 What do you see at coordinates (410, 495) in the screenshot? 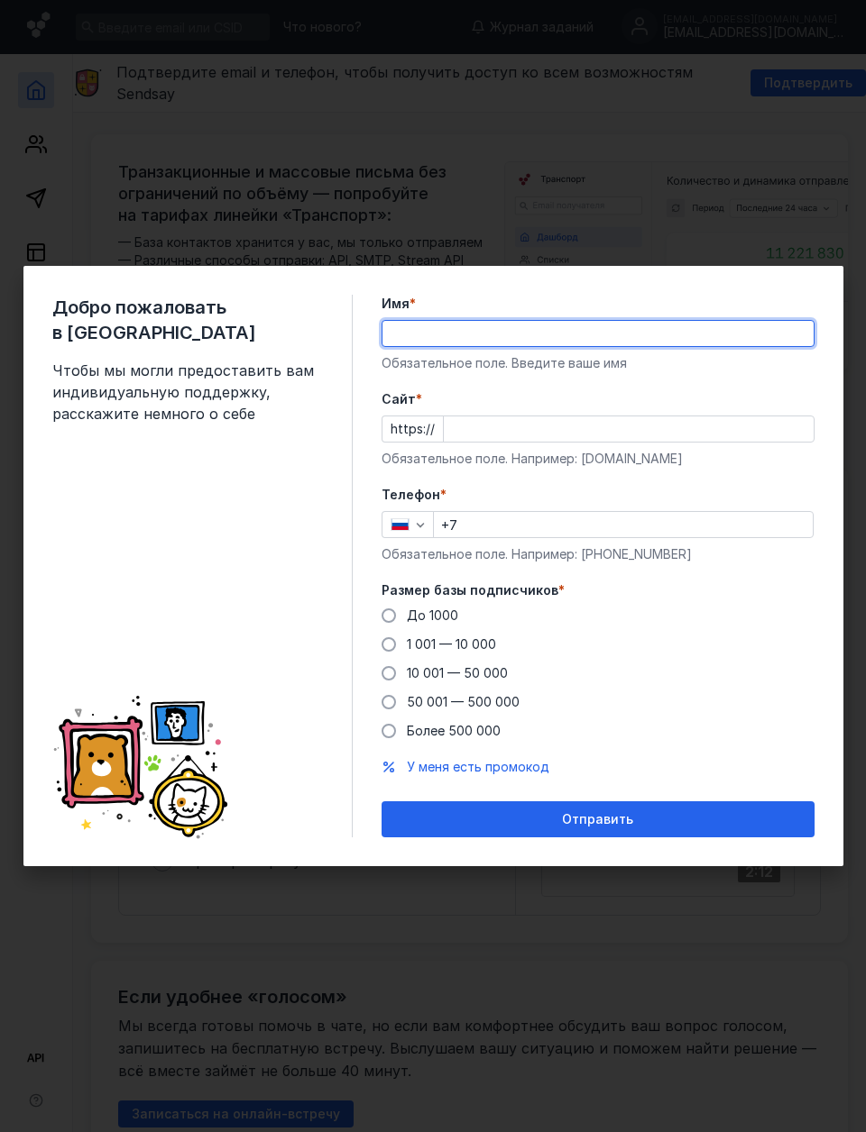
I see `span: Телефон` at bounding box center [410, 495].